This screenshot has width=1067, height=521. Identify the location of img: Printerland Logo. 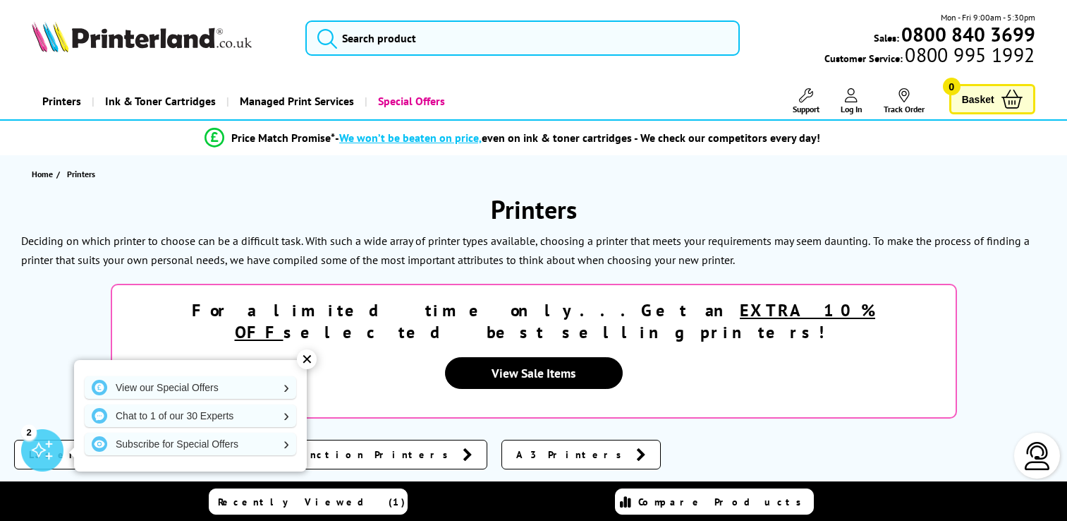
(142, 37).